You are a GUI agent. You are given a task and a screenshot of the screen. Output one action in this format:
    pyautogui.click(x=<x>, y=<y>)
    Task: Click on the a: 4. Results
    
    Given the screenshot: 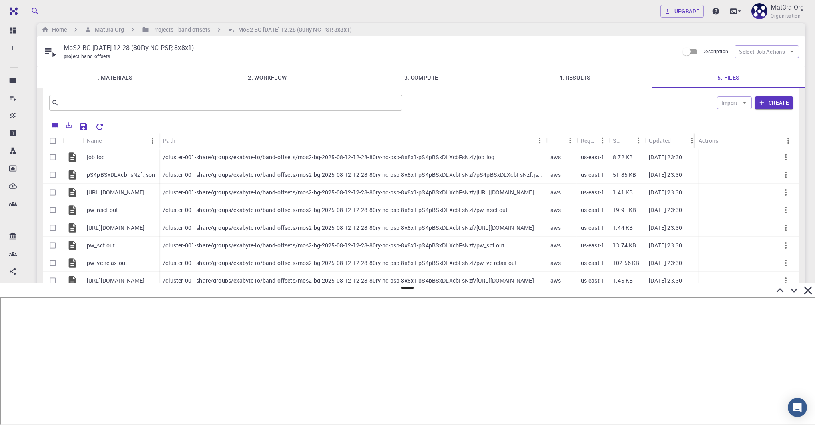 What is the action you would take?
    pyautogui.click(x=575, y=78)
    